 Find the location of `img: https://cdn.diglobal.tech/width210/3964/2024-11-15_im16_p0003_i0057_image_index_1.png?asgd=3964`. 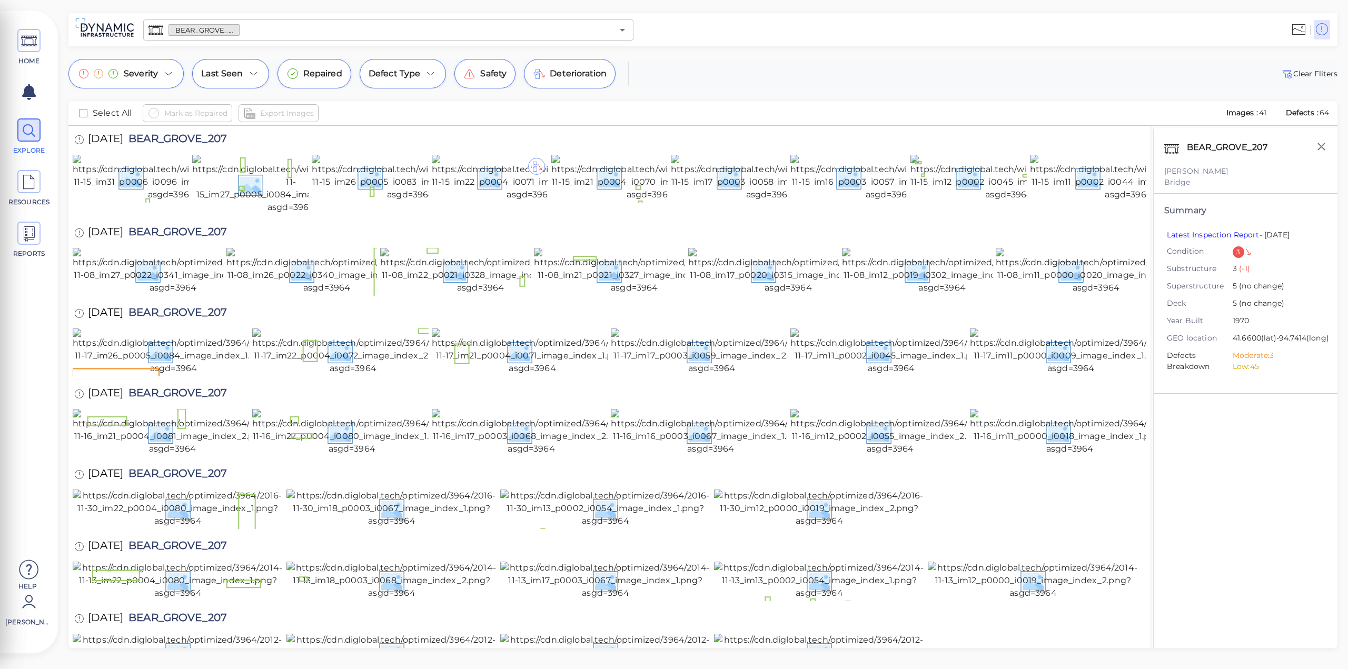

img: https://cdn.diglobal.tech/width210/3964/2024-11-15_im16_p0003_i0057_image_index_1.png?asgd=3964 is located at coordinates (889, 178).